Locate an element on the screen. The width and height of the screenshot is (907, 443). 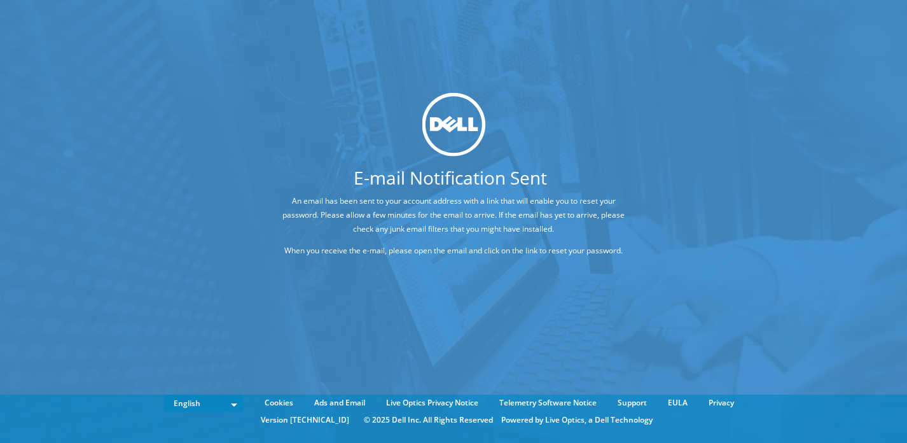
a: EULA is located at coordinates (677, 403).